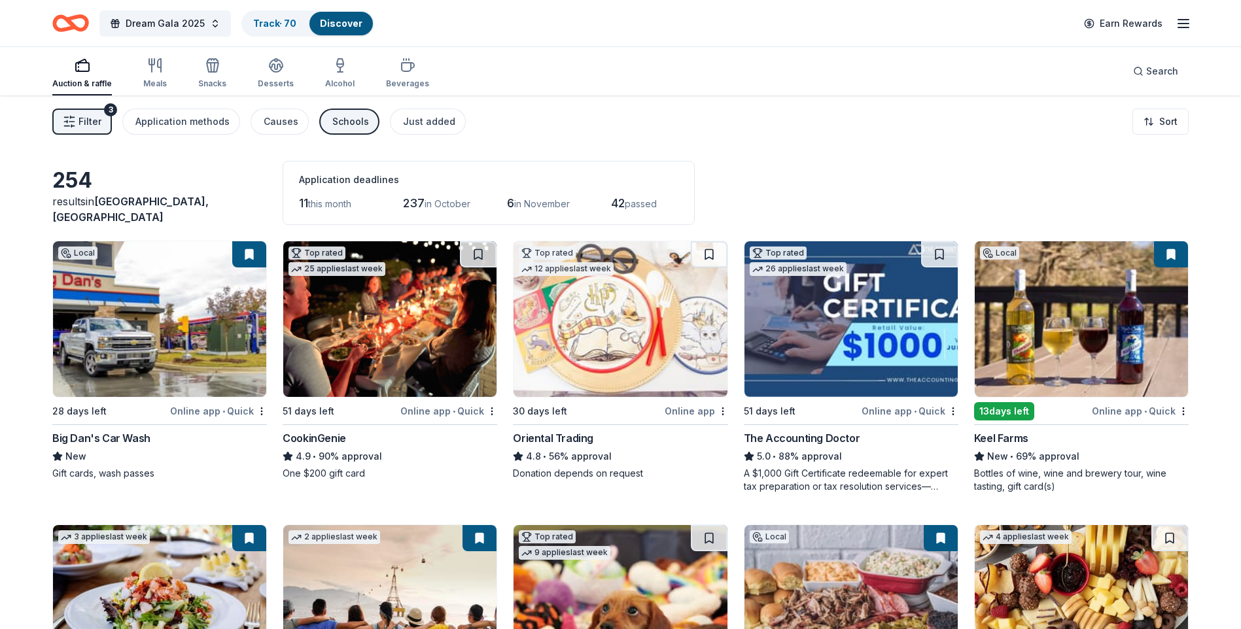 This screenshot has width=1241, height=629. What do you see at coordinates (275, 84) in the screenshot?
I see `div: Desserts` at bounding box center [275, 84].